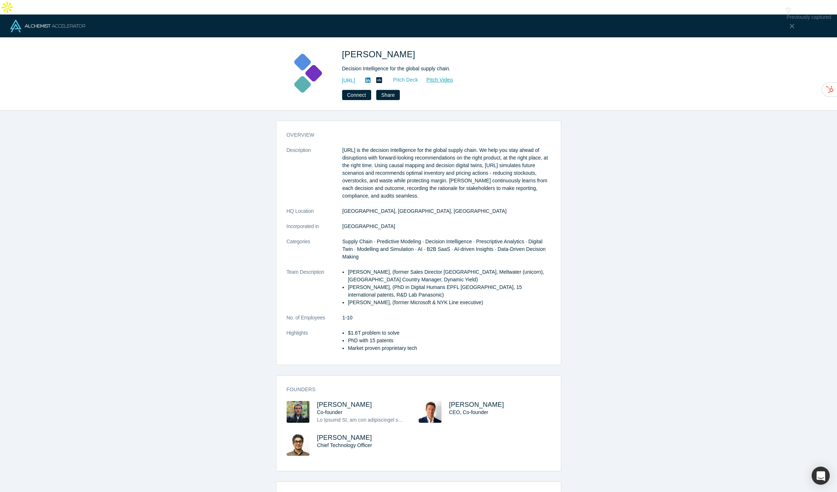 The width and height of the screenshot is (837, 492). I want to click on h3: overview, so click(413, 135).